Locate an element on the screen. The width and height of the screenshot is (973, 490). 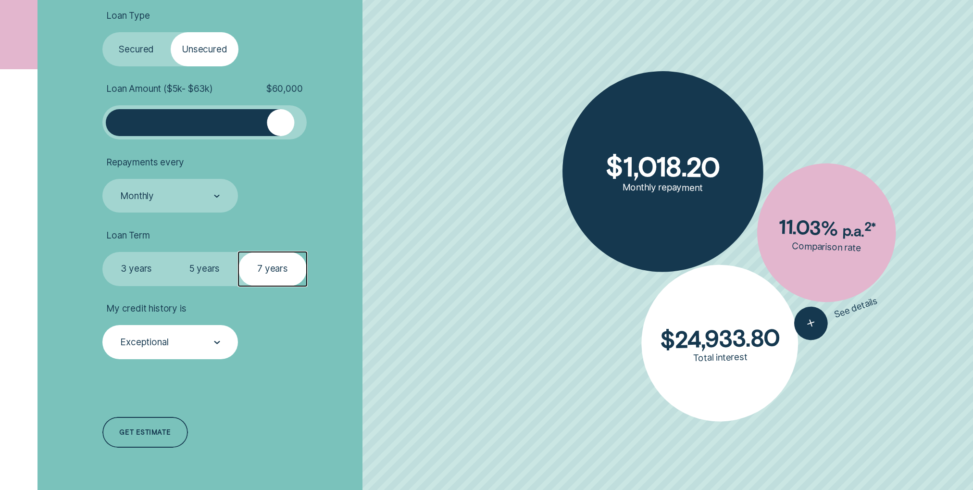
span: Loan Amount ( $5k - $63k ) is located at coordinates (160, 89).